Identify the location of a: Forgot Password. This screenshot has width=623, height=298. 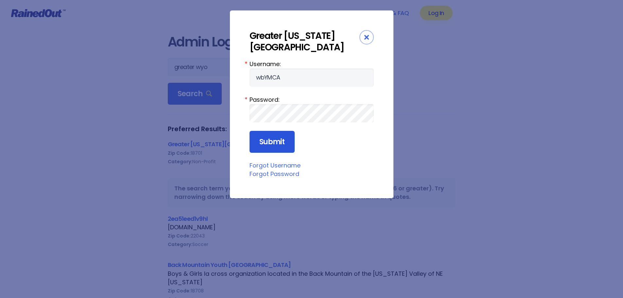
(275, 174).